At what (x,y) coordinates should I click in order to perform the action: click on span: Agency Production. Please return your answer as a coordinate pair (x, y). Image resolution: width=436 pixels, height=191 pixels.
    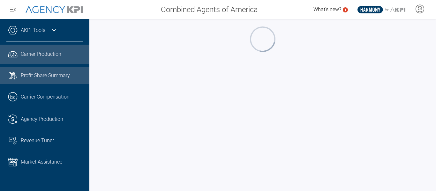
    Looking at the image, I should click on (42, 119).